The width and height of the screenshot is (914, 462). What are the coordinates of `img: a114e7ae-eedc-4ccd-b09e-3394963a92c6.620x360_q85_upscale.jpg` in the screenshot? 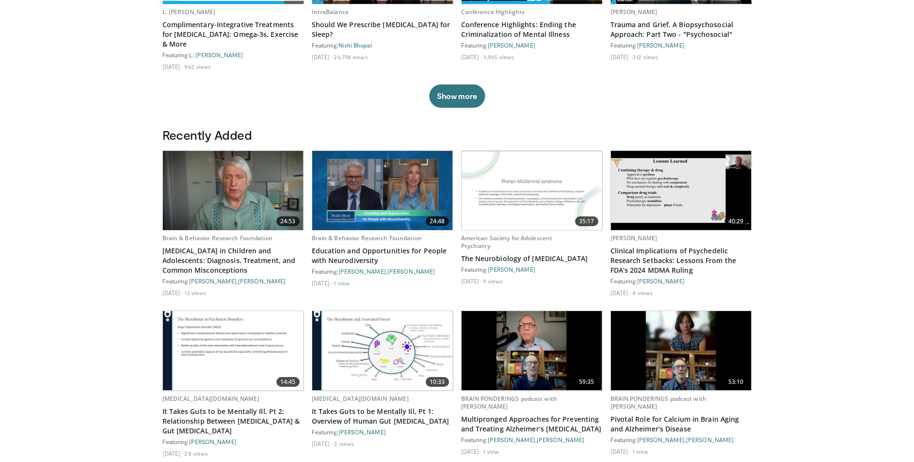 It's located at (682, 190).